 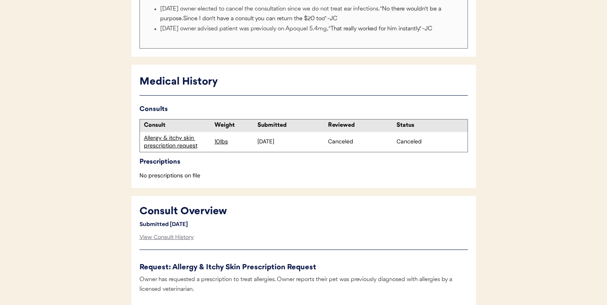 I want to click on div: Consults, so click(x=304, y=110).